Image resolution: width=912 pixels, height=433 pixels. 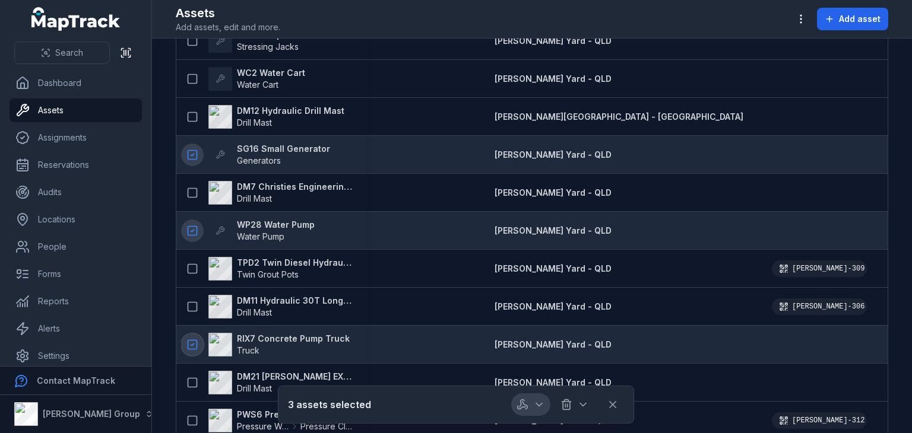 I want to click on strong: 3 assets selected, so click(x=329, y=405).